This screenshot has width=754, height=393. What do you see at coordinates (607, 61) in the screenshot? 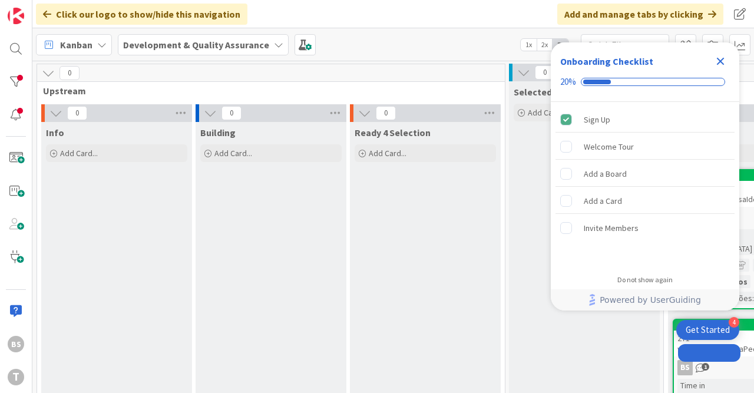
I see `div: Onboarding Checklist` at bounding box center [607, 61].